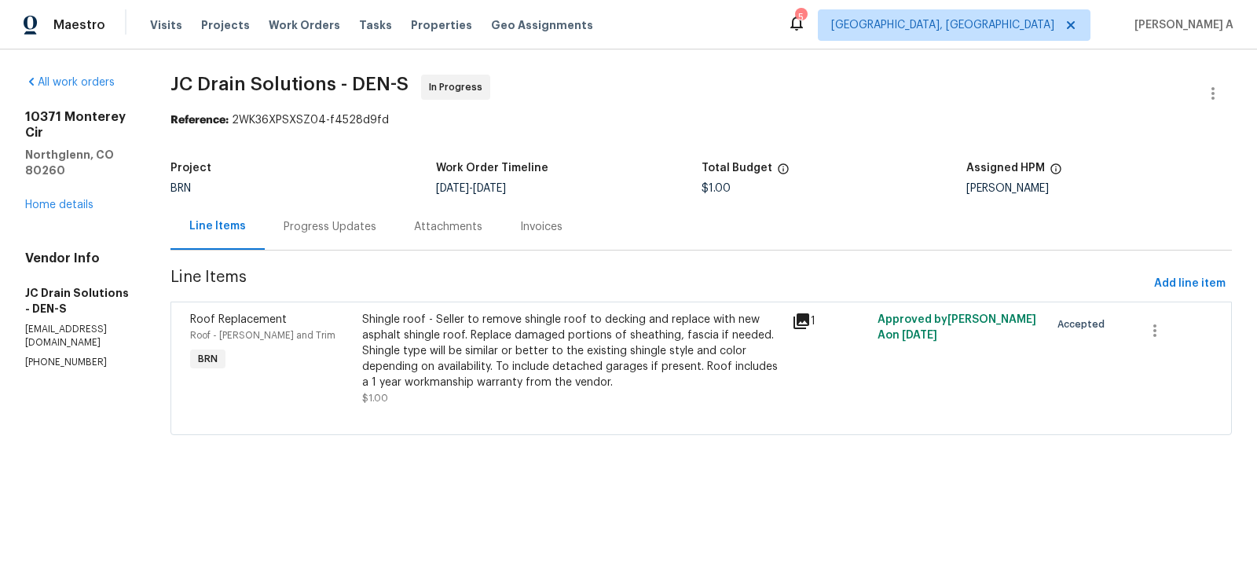  What do you see at coordinates (79, 163) in the screenshot?
I see `h5: Northglenn, CO 80260` at bounding box center [79, 163].